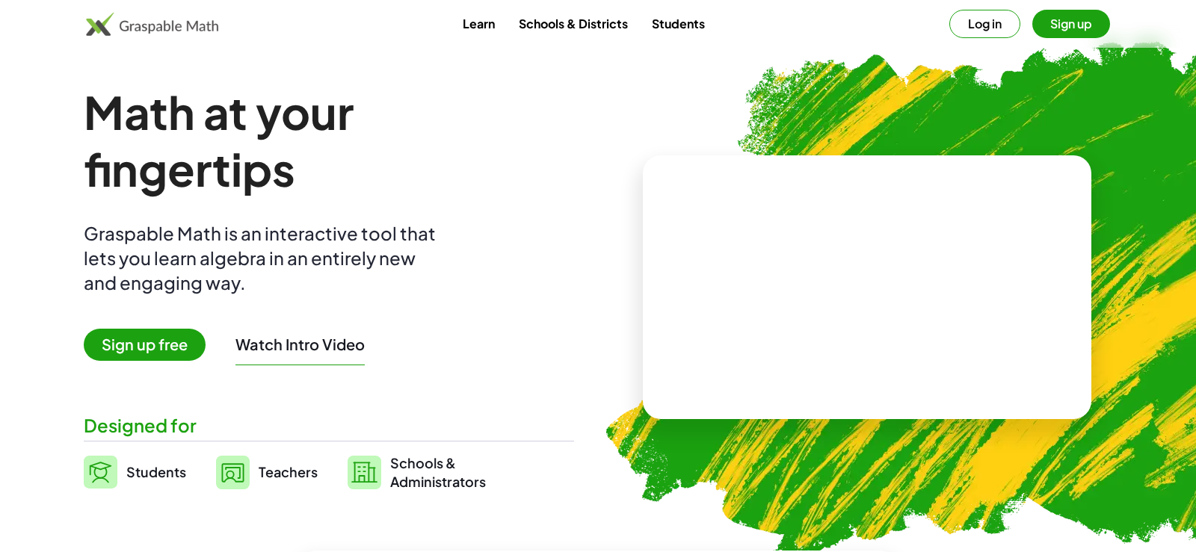  Describe the element at coordinates (416, 472) in the screenshot. I see `a: Schools &Administrators` at that location.